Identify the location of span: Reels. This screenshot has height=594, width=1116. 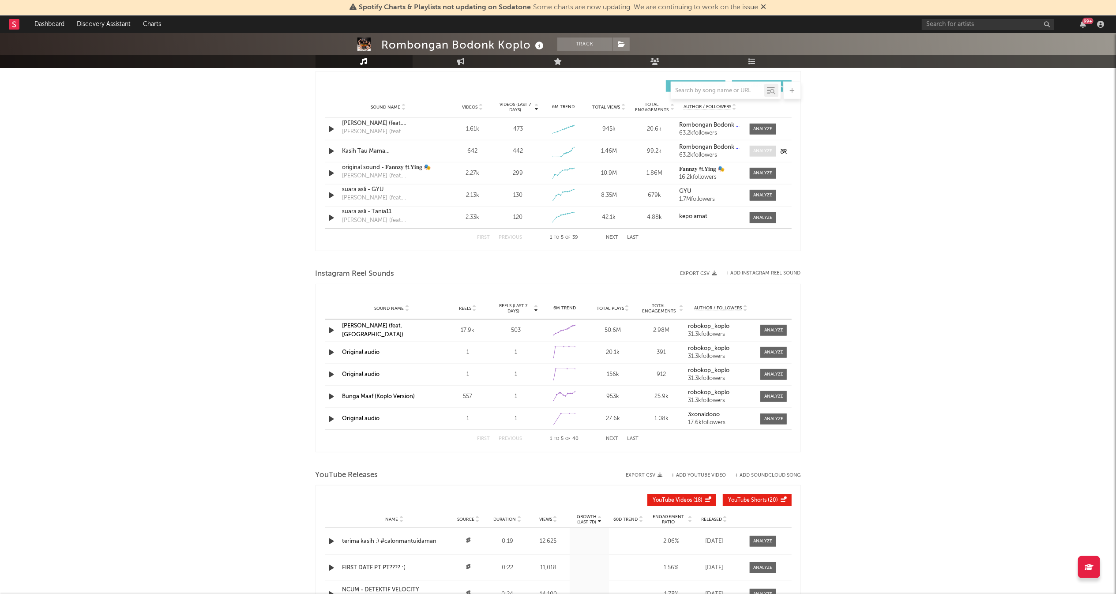
(465, 308).